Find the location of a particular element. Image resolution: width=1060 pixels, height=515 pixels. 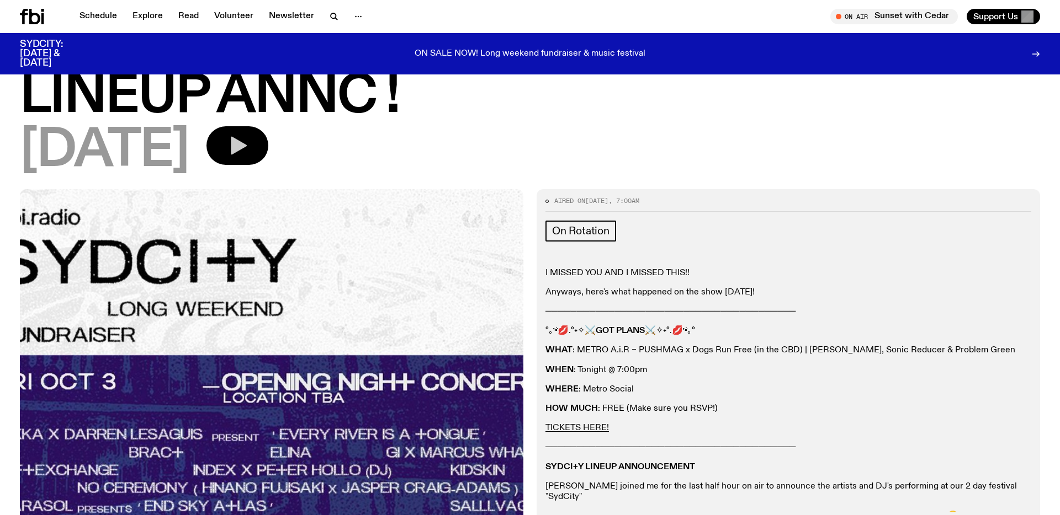

a: Schedule is located at coordinates (98, 17).